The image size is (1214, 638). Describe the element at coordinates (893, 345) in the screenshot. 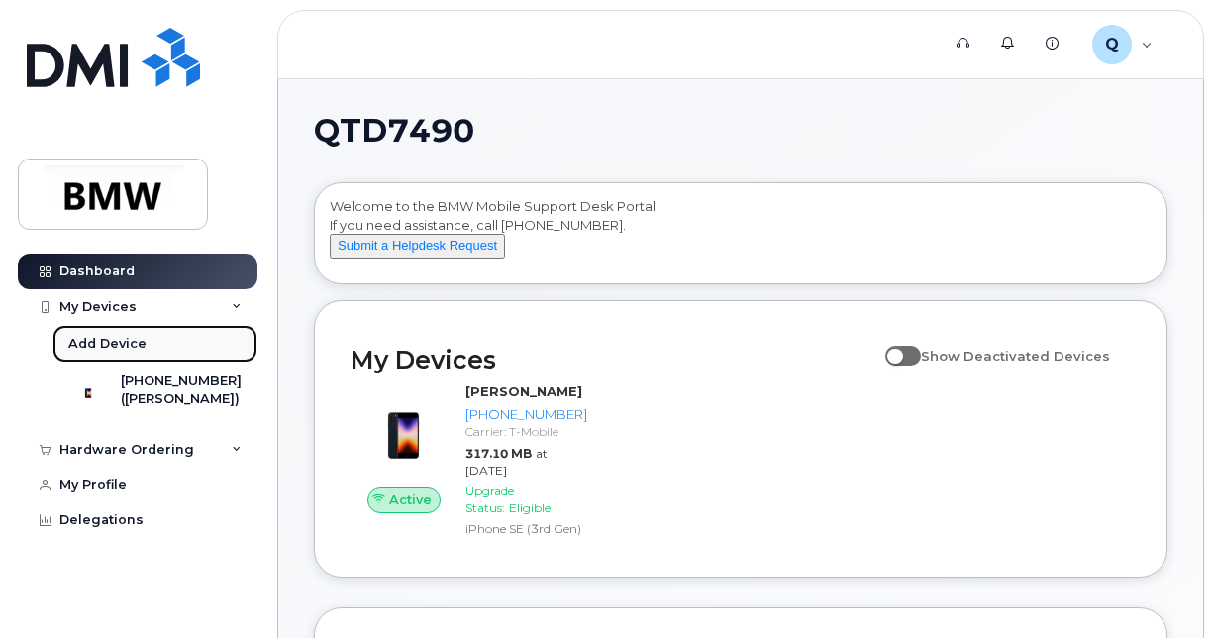

I see `input: Show Deactivated Devices` at that location.